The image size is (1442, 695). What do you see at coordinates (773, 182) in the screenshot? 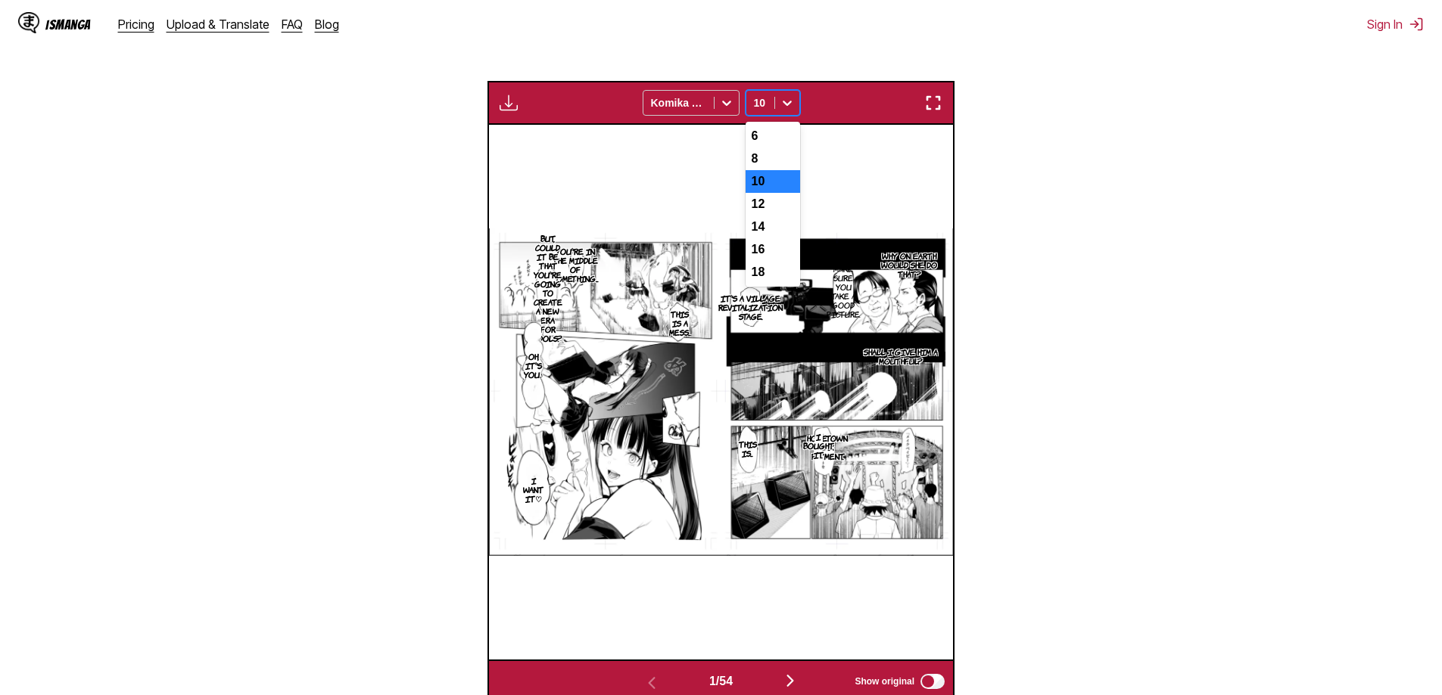
I see `div: 10` at bounding box center [773, 182].